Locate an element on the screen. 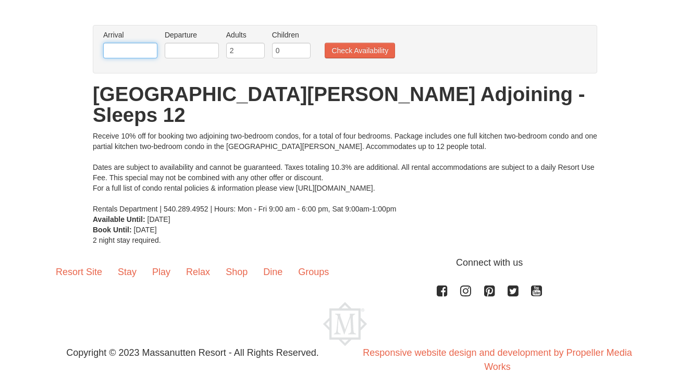 The height and width of the screenshot is (373, 690). p: Copyright © 2023 Massanutten Resort - All Rights Reserved. is located at coordinates (192, 353).